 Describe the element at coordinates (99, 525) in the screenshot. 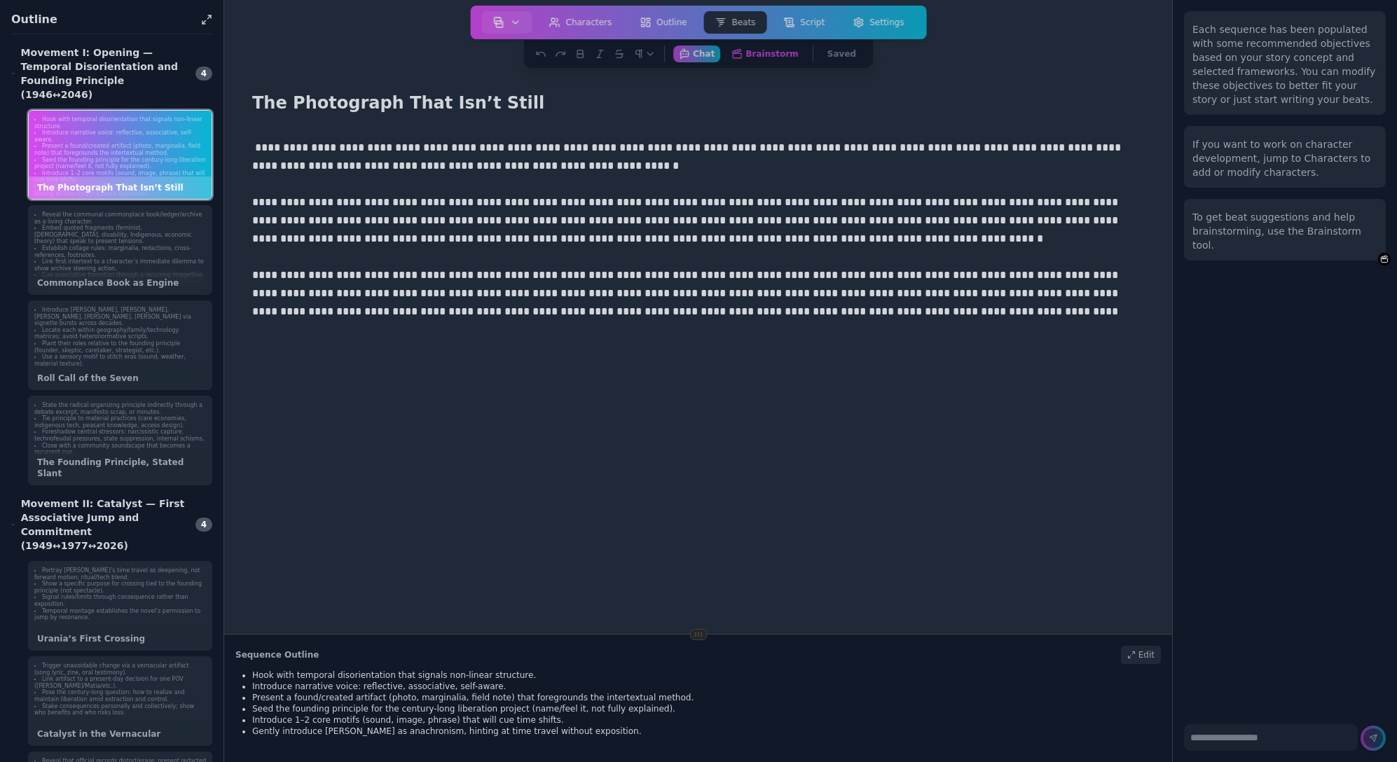

I see `div: Movement II: Catalyst — First Associative Jump and Commitment (1949↔1977↔2026)` at that location.